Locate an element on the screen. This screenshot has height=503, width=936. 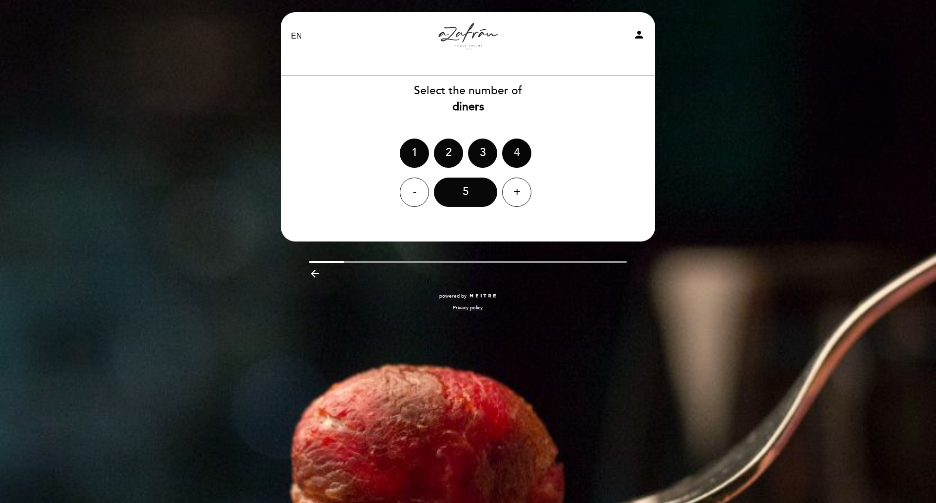
div: 1 is located at coordinates (414, 153).